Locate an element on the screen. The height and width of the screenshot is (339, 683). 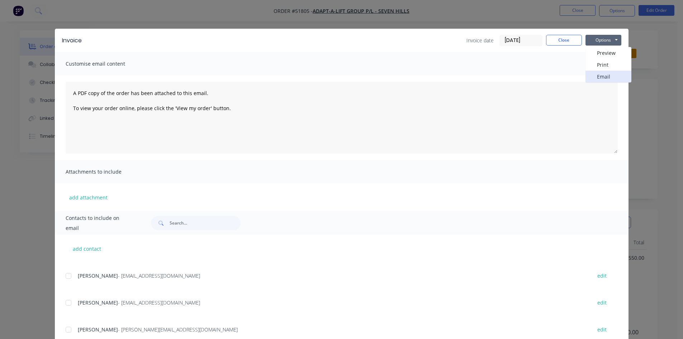
button: Close is located at coordinates (564, 40).